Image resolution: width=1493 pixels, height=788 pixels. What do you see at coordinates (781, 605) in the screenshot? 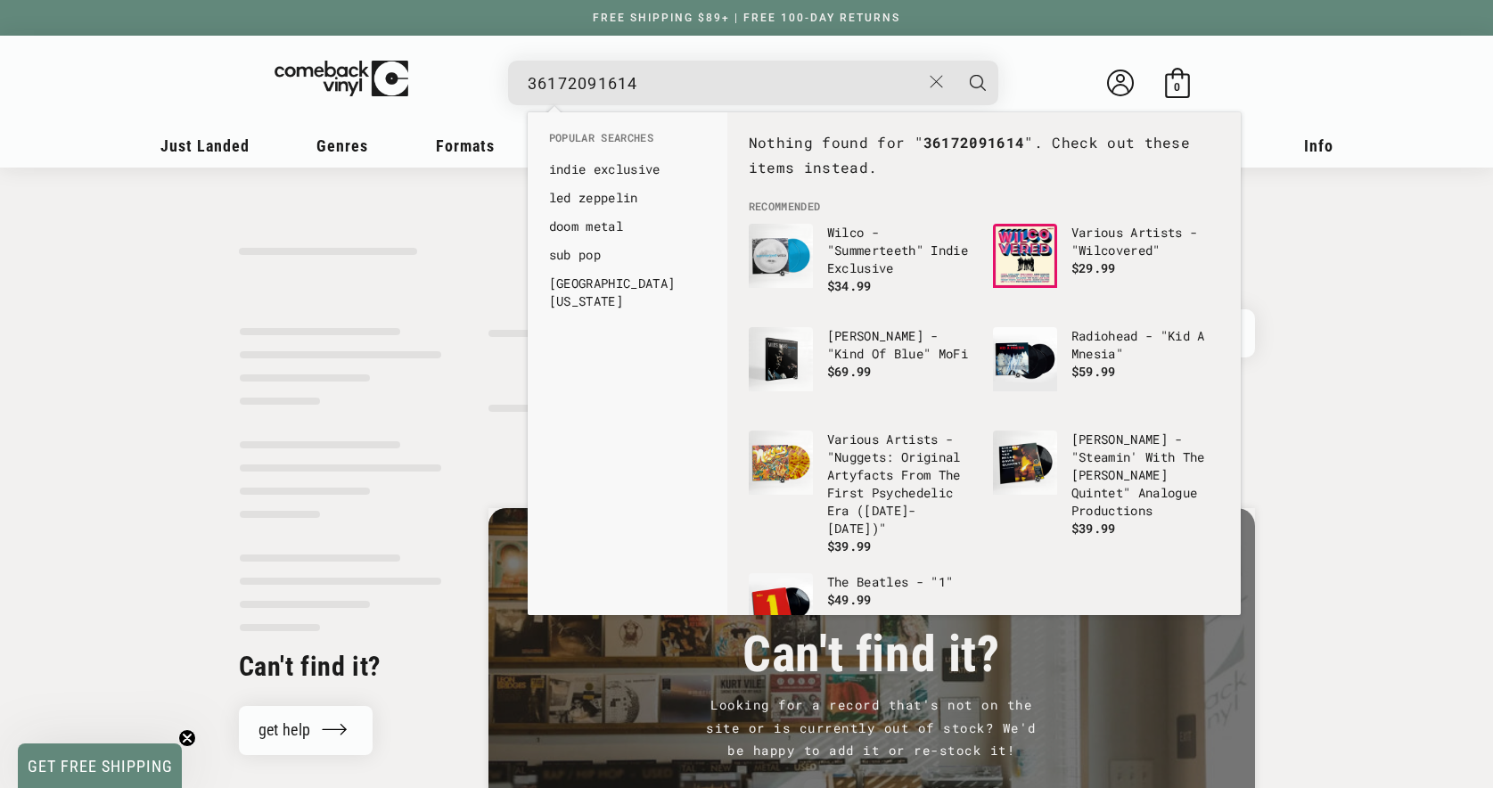
I see `img: The Beatles - "1"` at bounding box center [781, 605].